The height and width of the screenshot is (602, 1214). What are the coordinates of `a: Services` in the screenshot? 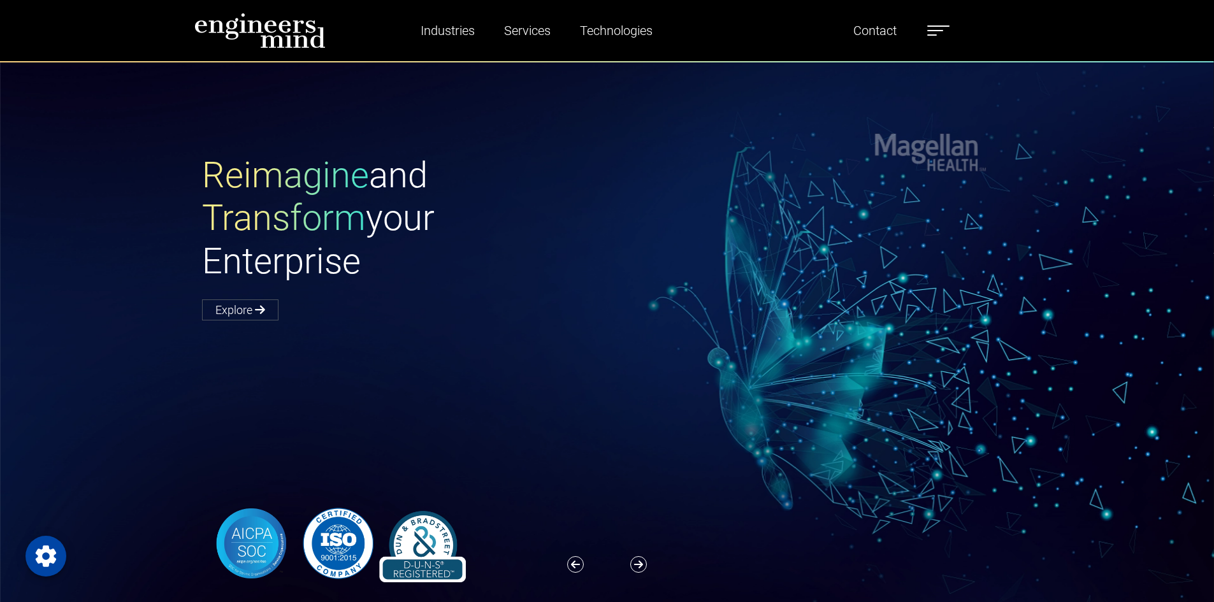 It's located at (527, 31).